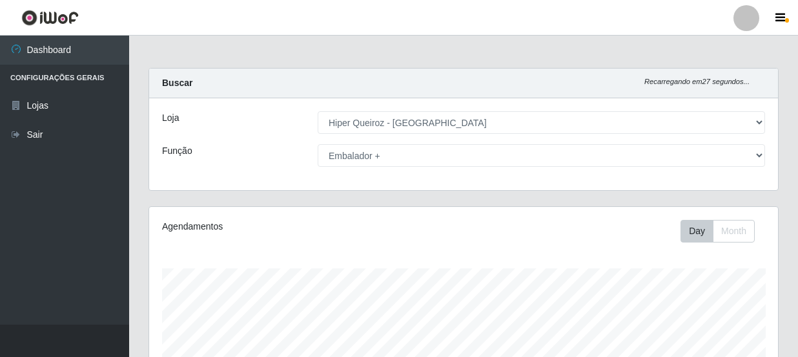 The width and height of the screenshot is (798, 357). Describe the element at coordinates (718, 231) in the screenshot. I see `div: First group` at that location.